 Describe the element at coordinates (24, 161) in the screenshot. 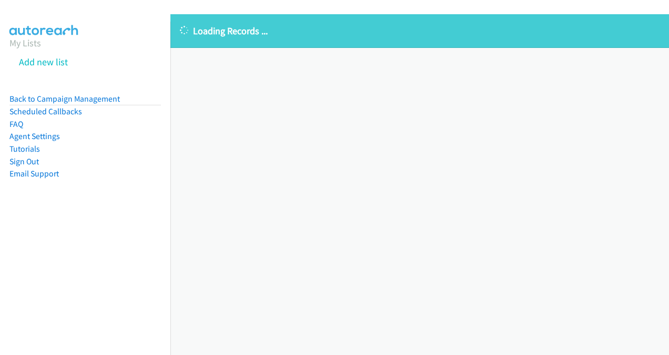

I see `a: Sign Out` at that location.